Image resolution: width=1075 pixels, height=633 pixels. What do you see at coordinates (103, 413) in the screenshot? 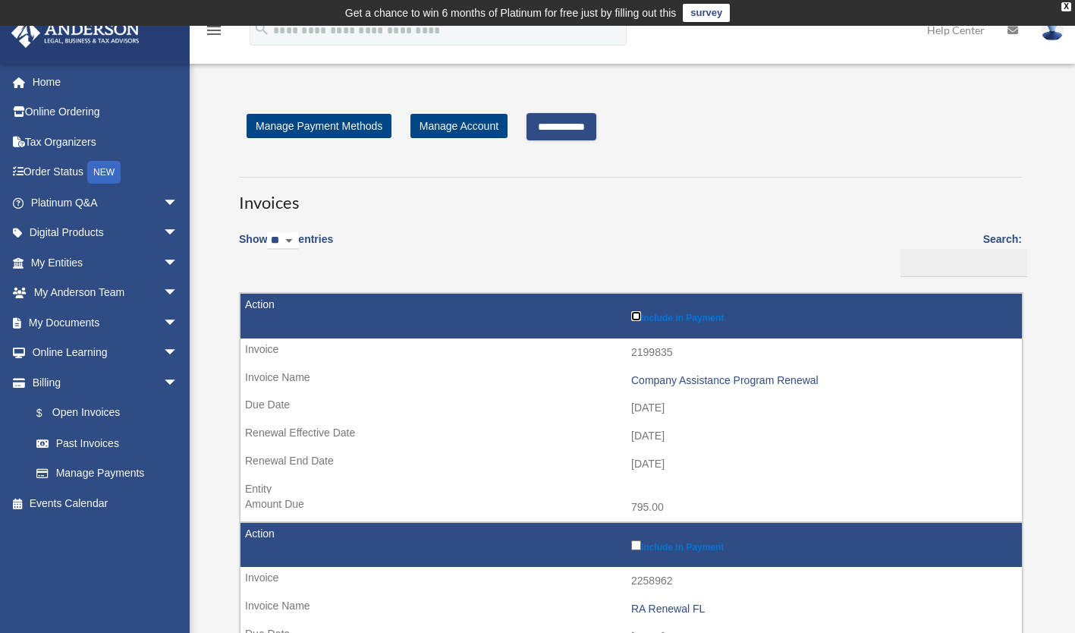
I see `a: $Open Invoices` at bounding box center [103, 413].